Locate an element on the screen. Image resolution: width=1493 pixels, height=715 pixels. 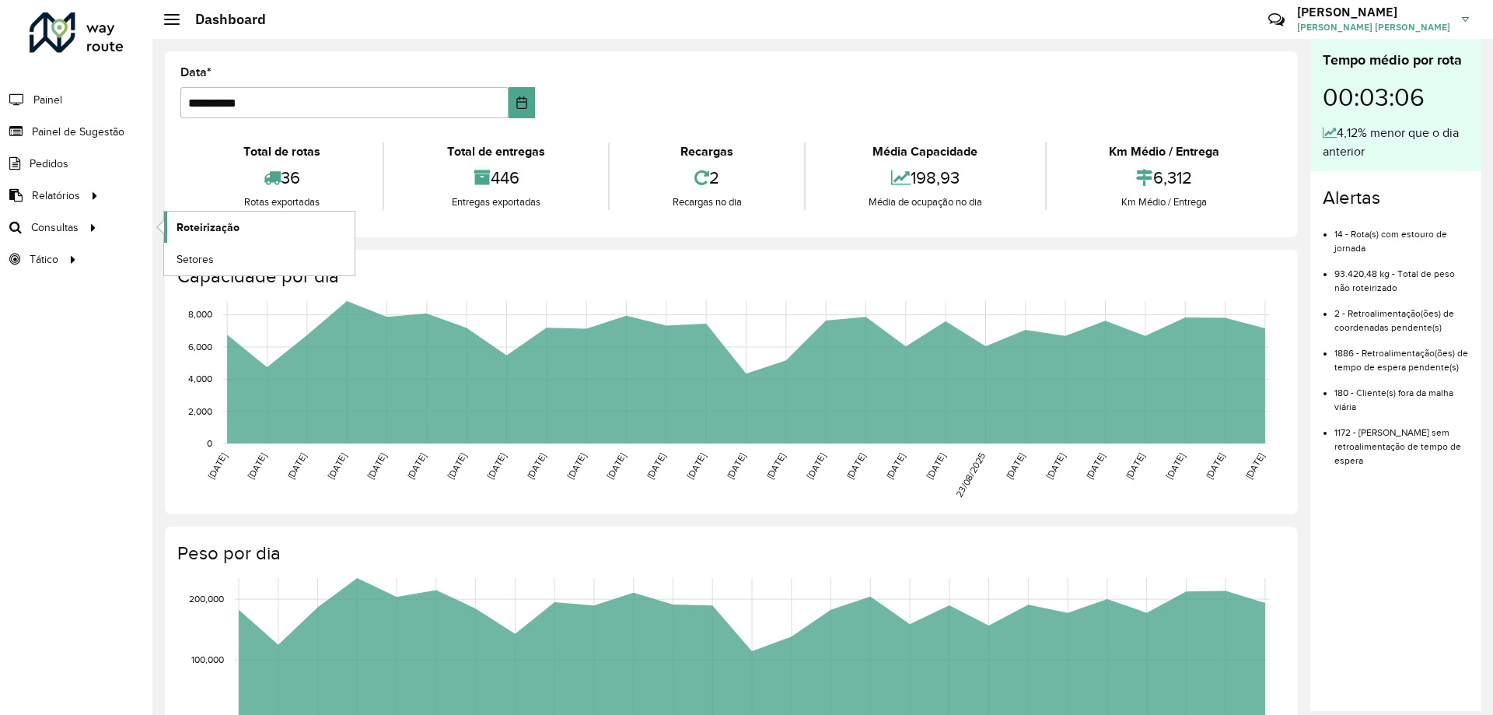
text: 200,000 is located at coordinates (206, 598).